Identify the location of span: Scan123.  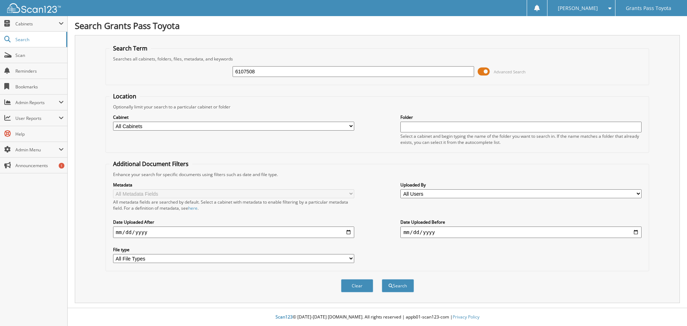
(284, 317).